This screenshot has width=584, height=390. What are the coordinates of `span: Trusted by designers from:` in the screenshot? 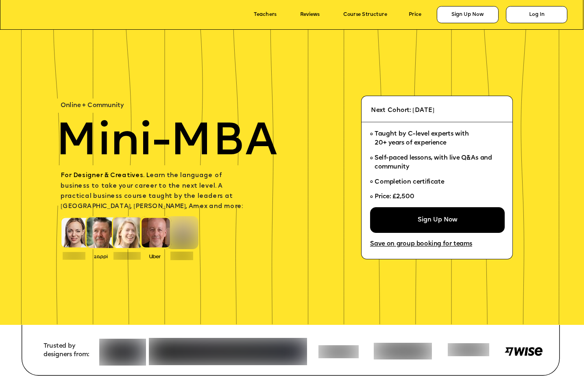 It's located at (66, 350).